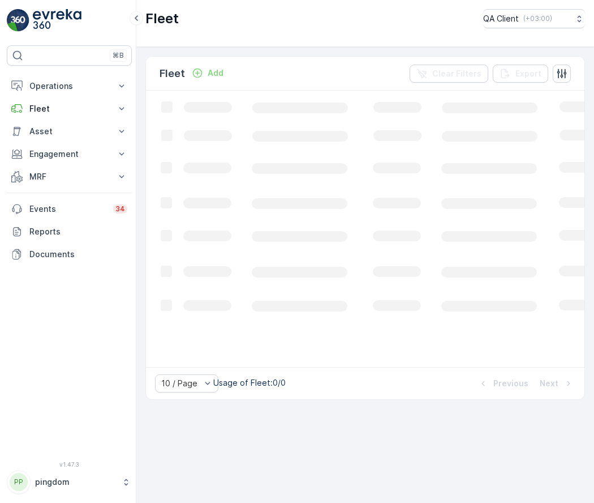 This screenshot has width=594, height=503. What do you see at coordinates (501, 19) in the screenshot?
I see `p: QA Client` at bounding box center [501, 19].